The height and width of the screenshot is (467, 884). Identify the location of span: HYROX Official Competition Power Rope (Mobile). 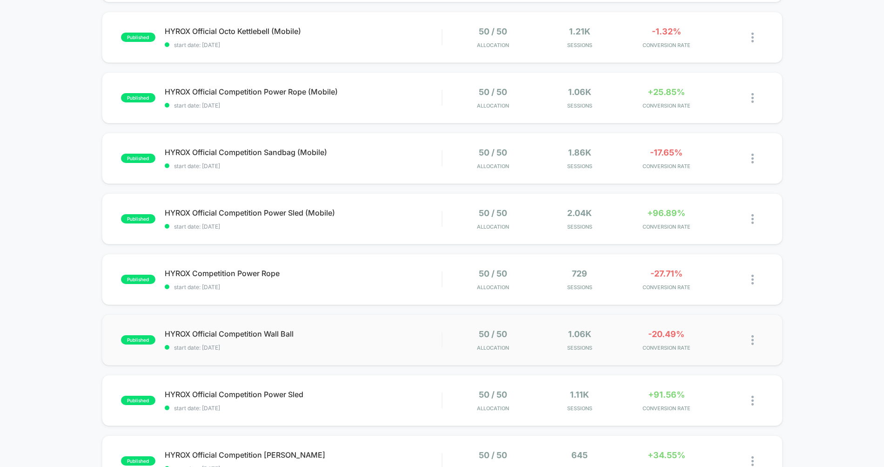
(303, 92).